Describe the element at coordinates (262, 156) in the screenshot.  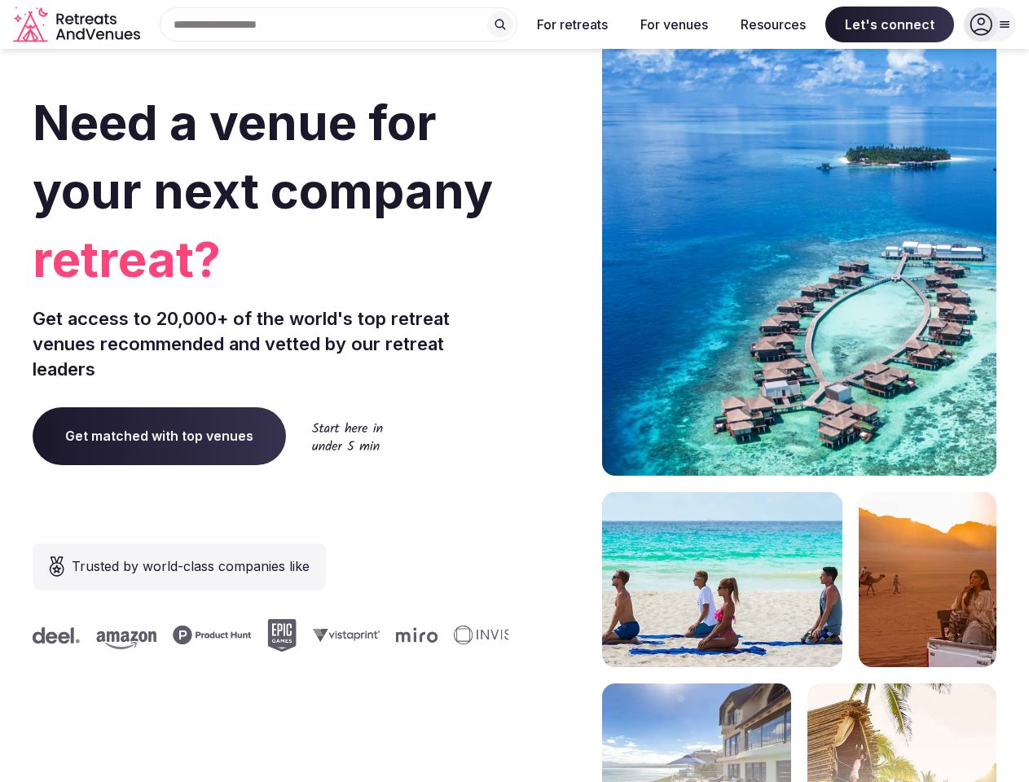
I see `span: Need a venue for your next company` at that location.